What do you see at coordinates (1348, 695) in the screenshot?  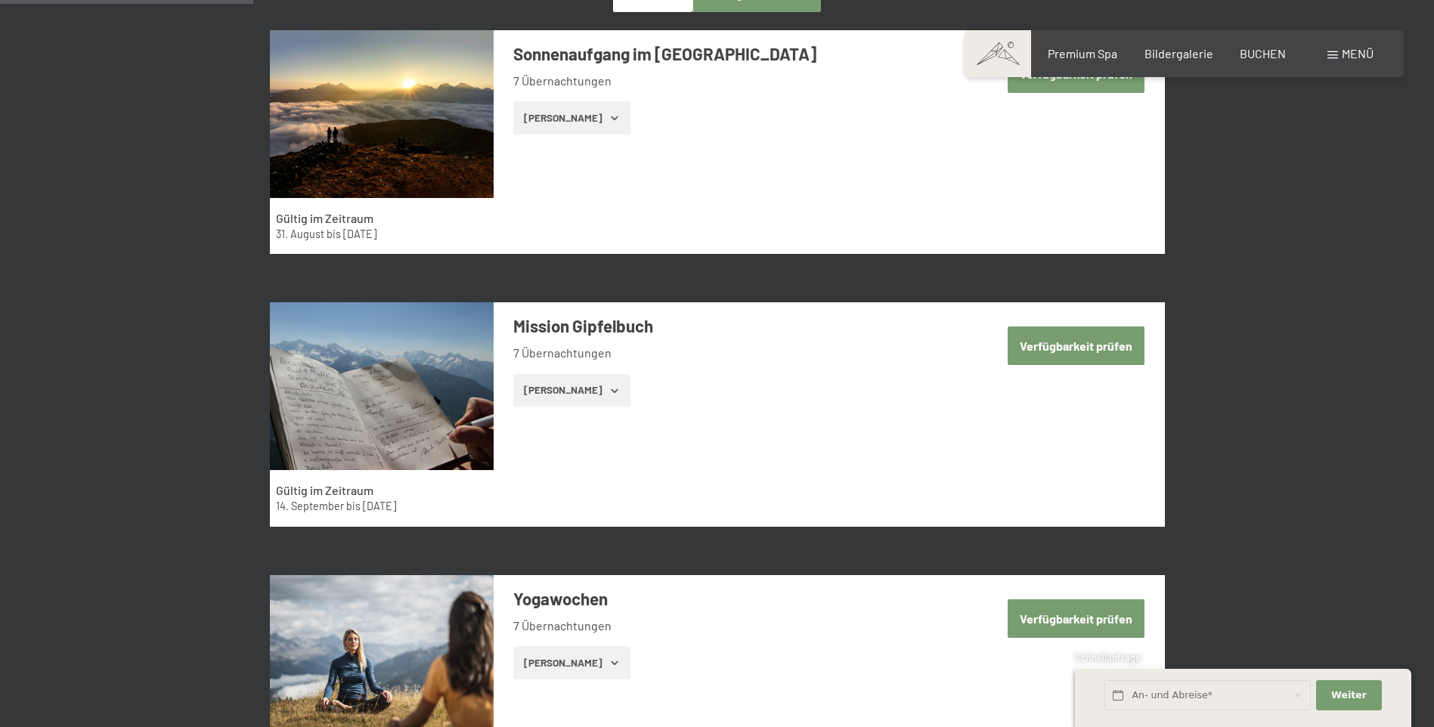 I see `button: Weiter` at bounding box center [1348, 695].